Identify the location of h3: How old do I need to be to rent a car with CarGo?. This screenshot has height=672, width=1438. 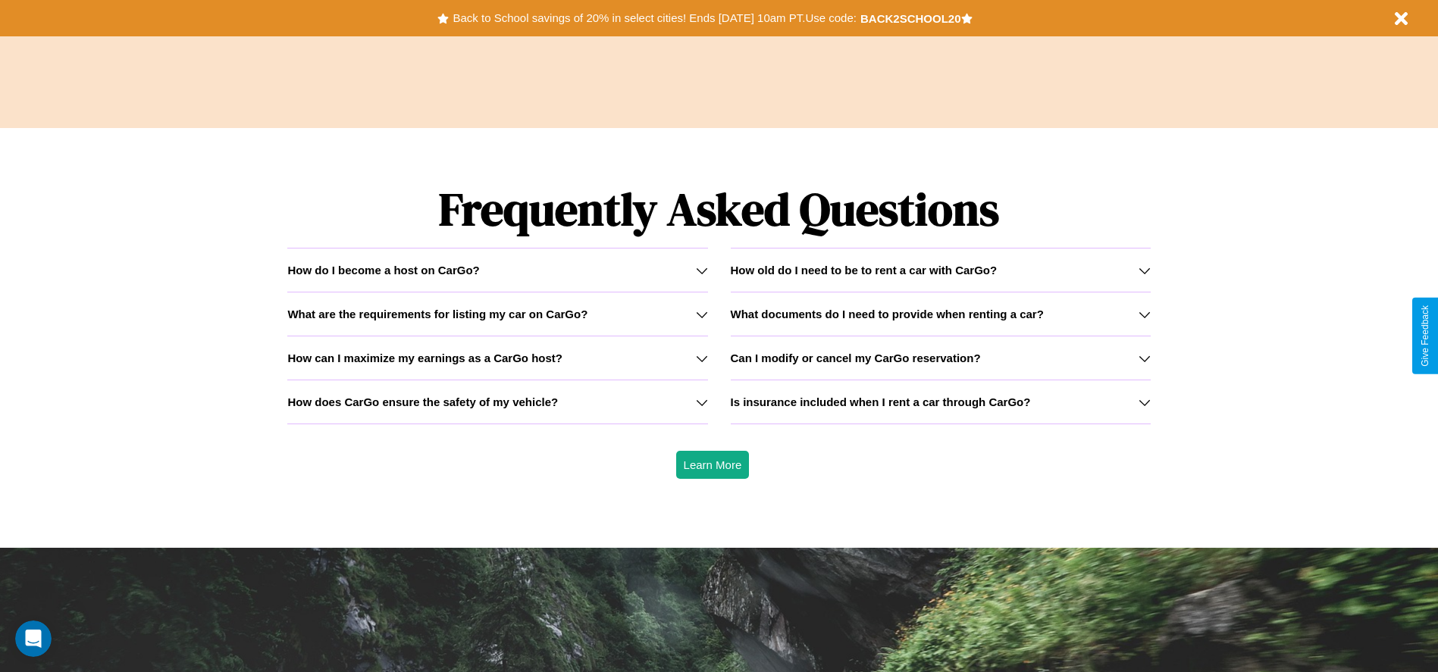
(864, 270).